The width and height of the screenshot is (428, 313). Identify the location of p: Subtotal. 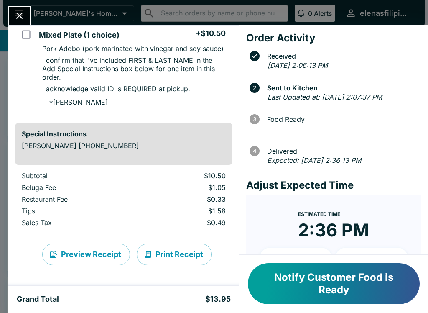
(77, 176).